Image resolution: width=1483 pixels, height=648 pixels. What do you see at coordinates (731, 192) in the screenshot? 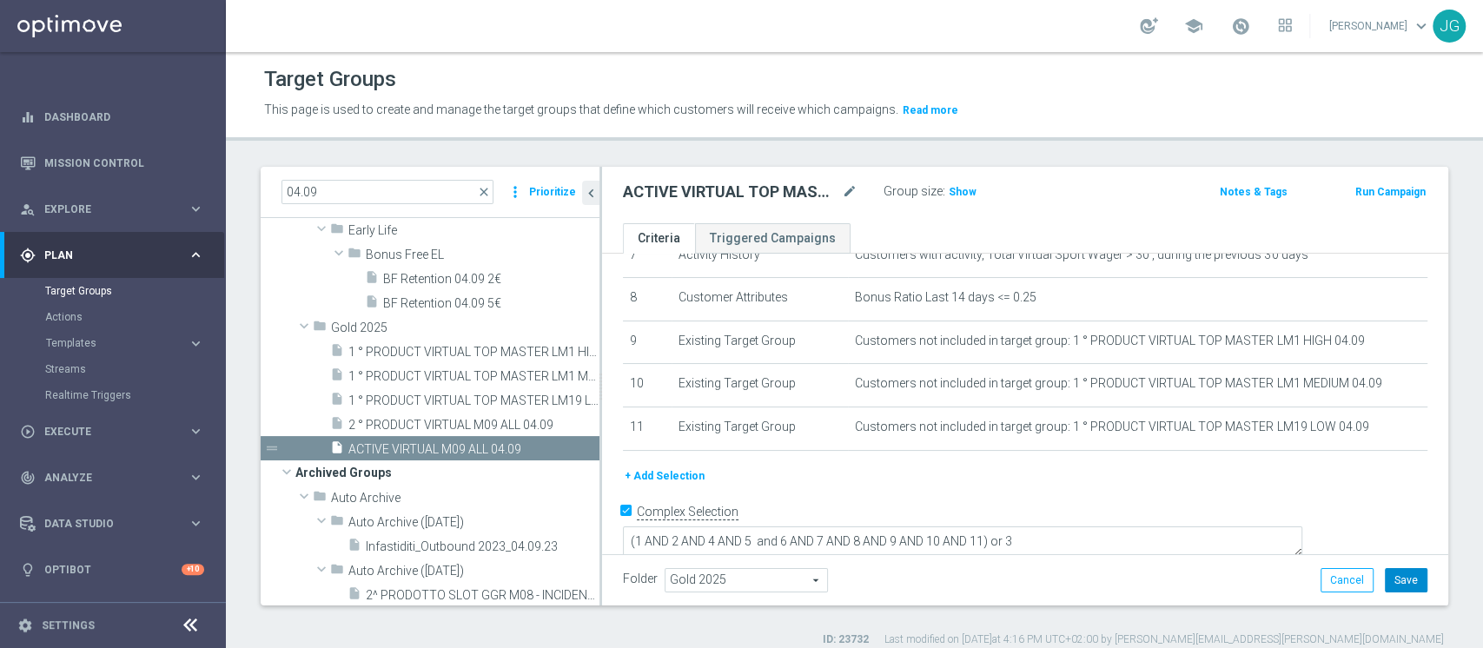
I see `h2: ACTIVE VIRTUAL TOP MASTER L1M ALL 04.09` at bounding box center [731, 192].